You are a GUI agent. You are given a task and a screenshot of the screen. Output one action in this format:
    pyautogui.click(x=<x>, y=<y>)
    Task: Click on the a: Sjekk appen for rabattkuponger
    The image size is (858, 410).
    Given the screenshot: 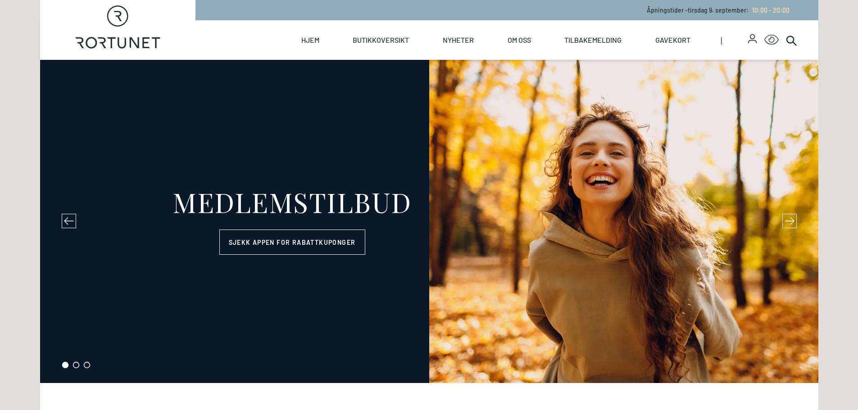 What is the action you would take?
    pyautogui.click(x=292, y=242)
    